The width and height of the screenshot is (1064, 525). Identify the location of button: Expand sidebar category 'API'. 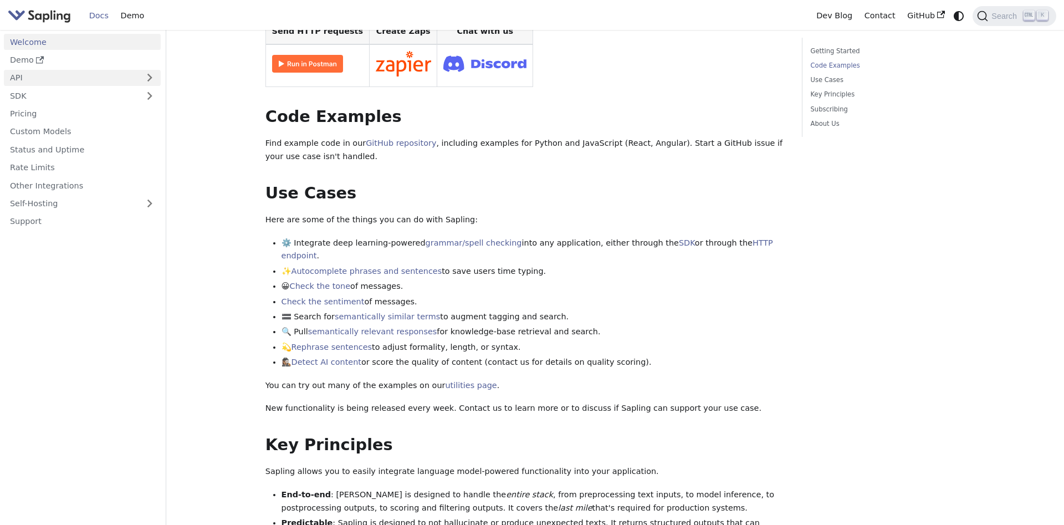
(150, 78).